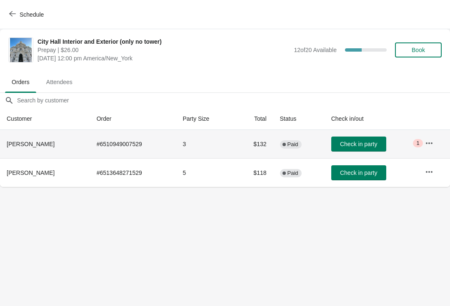  Describe the element at coordinates (419, 50) in the screenshot. I see `span: Book` at that location.